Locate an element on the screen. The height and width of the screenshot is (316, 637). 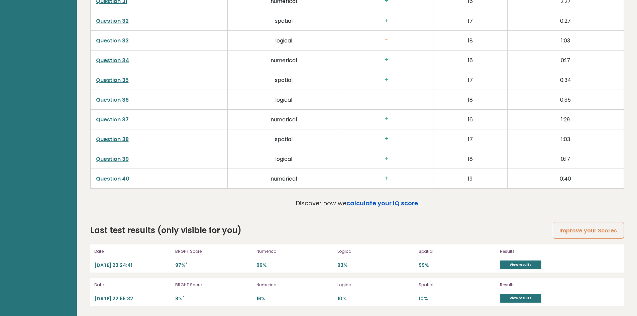
a: calculate your IQ score is located at coordinates (382, 203).